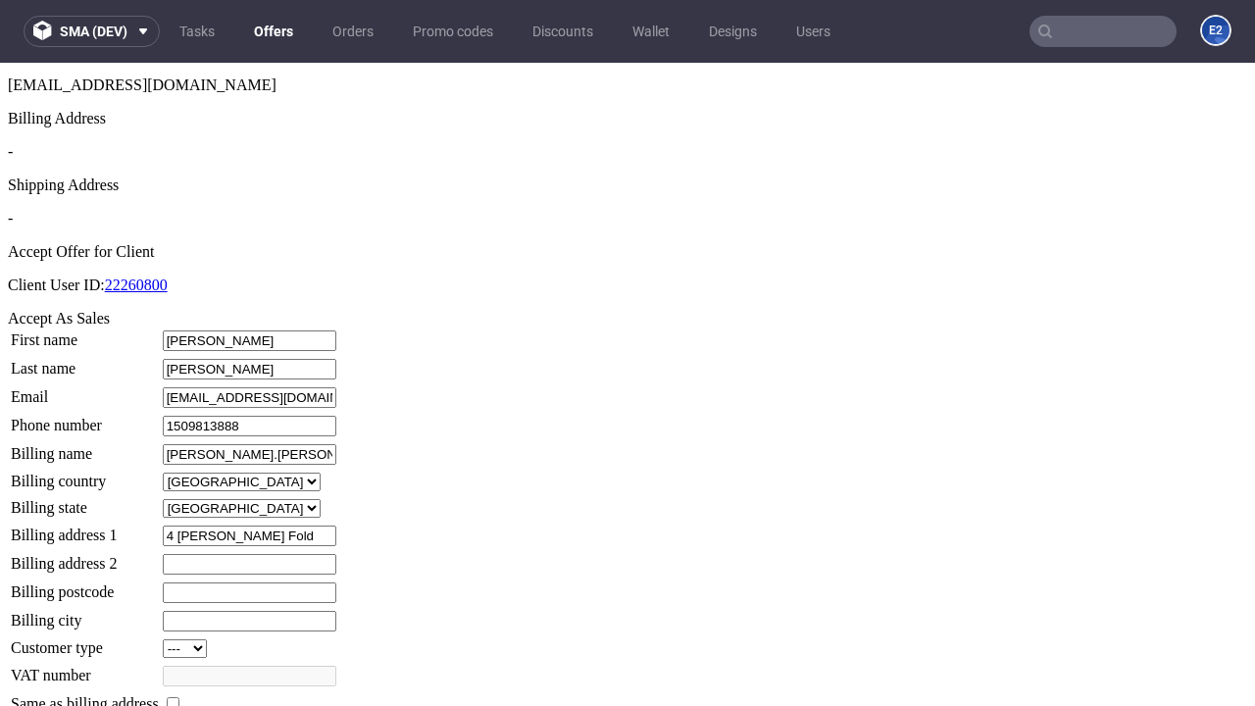  Describe the element at coordinates (627, 256) in the screenshot. I see `div: Accept As Sales` at that location.